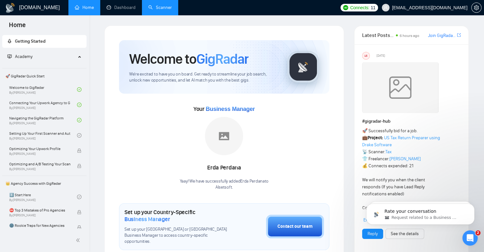  I want to click on p: Rate your conversation, so click(69, 21).